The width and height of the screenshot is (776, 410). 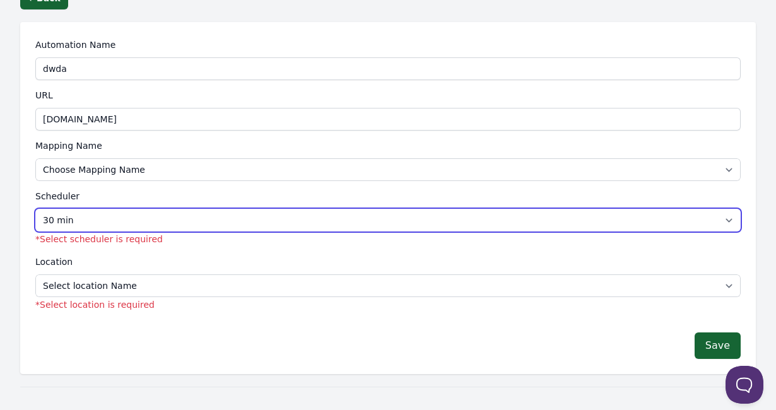 What do you see at coordinates (388, 146) in the screenshot?
I see `label: Mapping Name` at bounding box center [388, 146].